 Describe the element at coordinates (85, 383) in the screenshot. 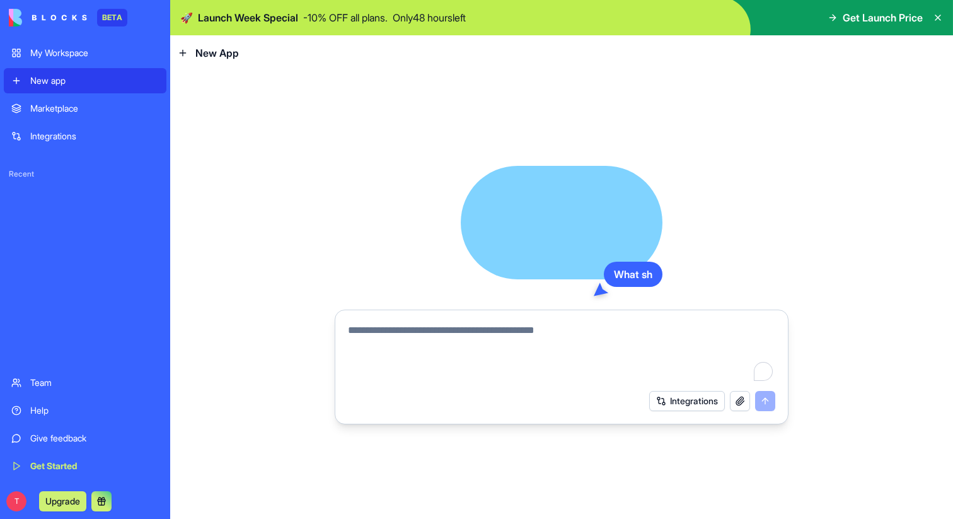

I see `a: Team` at that location.